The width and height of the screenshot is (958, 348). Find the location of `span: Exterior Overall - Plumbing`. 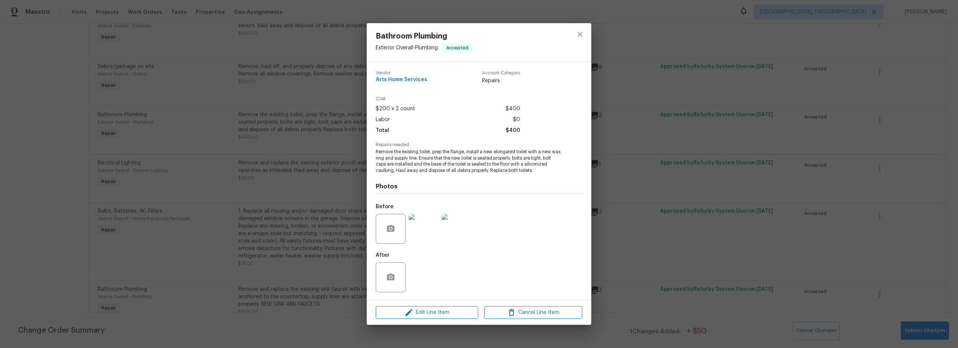

span: Exterior Overall - Plumbing is located at coordinates (407, 48).